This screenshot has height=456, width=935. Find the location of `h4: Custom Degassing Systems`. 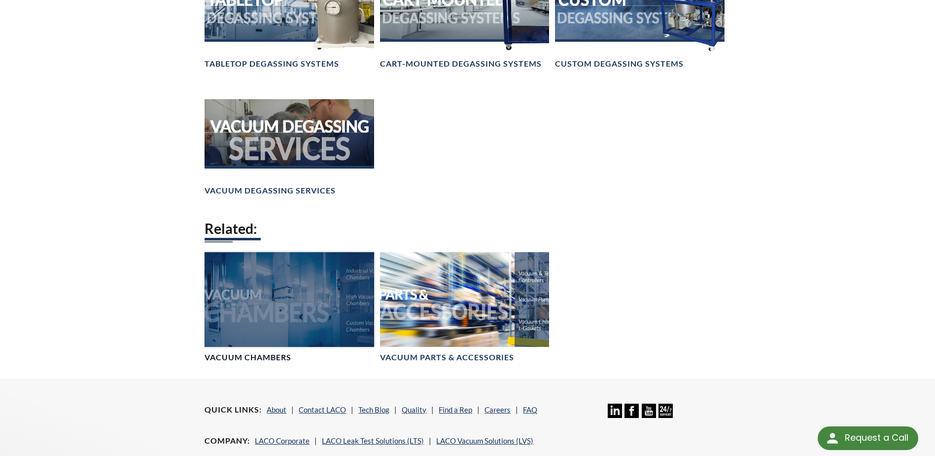

h4: Custom Degassing Systems is located at coordinates (619, 64).